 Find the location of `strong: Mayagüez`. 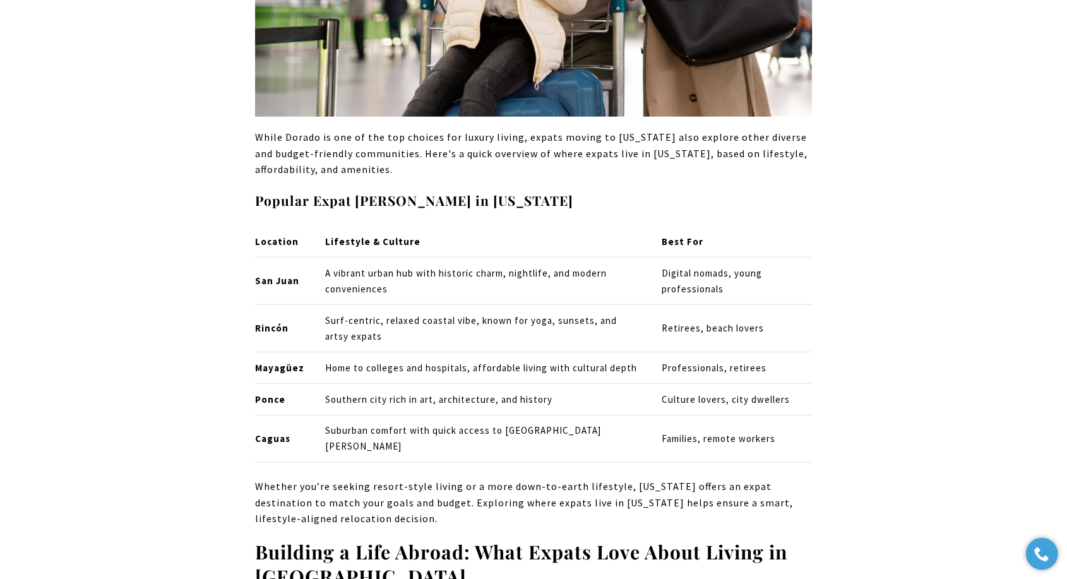

strong: Mayagüez is located at coordinates (280, 367).